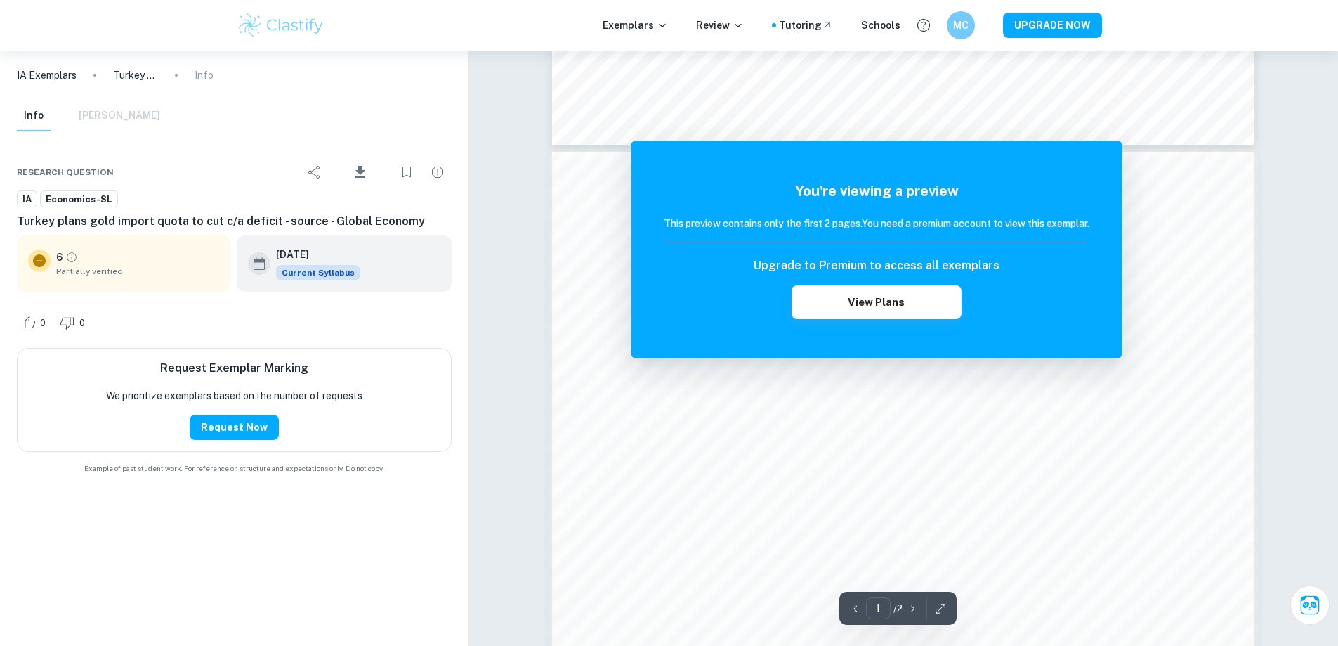 The image size is (1338, 646). I want to click on a: Clastify logo, so click(281, 25).